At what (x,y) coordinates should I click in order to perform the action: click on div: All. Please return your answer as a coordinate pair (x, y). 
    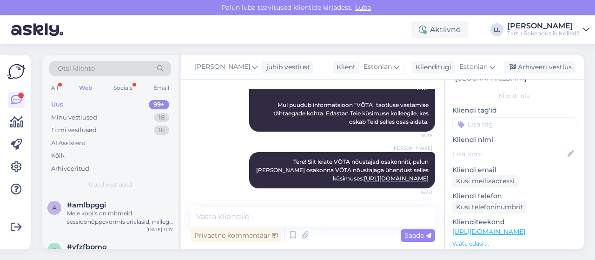
    Looking at the image, I should click on (54, 88).